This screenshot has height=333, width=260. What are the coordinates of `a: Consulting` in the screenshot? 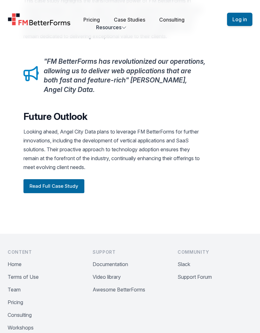 It's located at (172, 20).